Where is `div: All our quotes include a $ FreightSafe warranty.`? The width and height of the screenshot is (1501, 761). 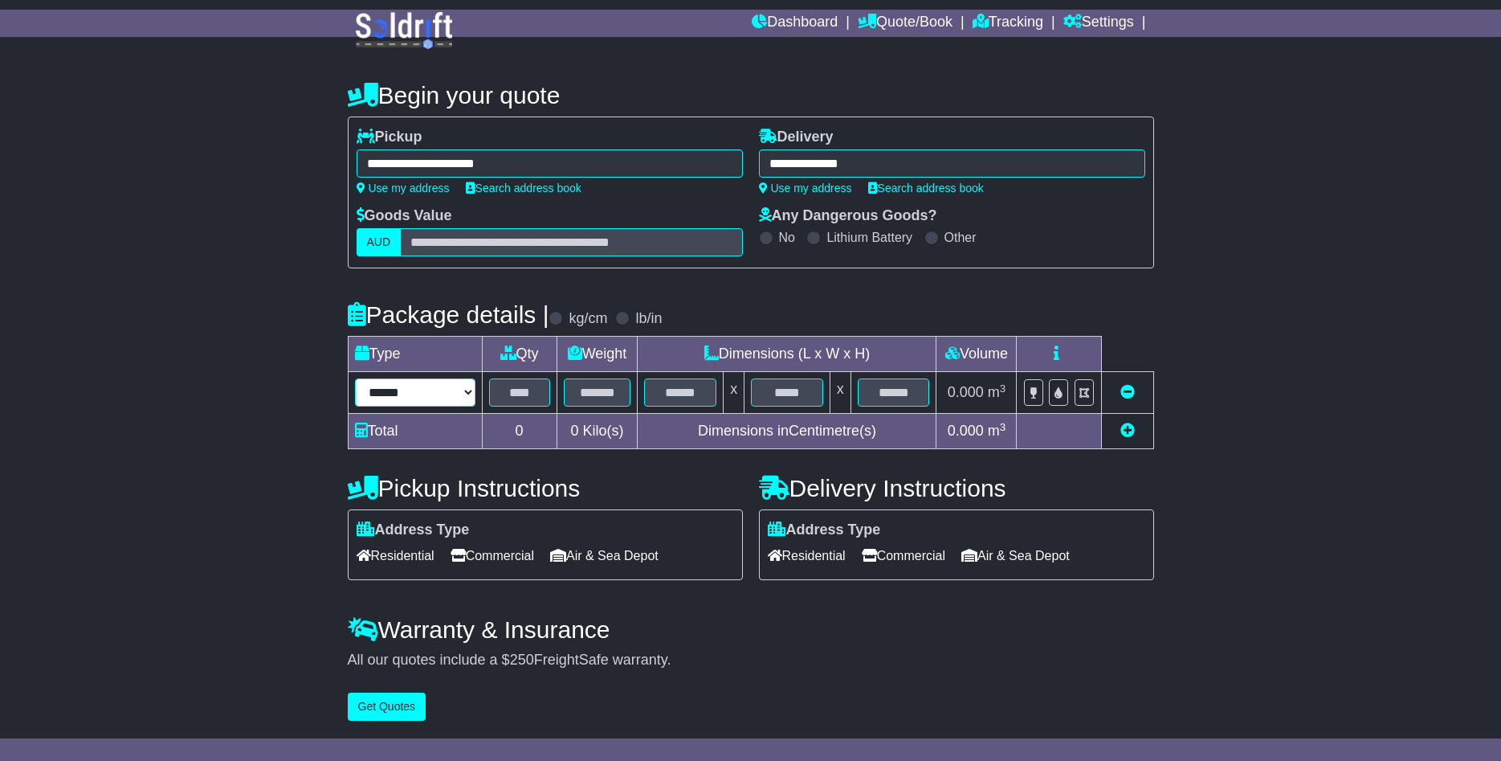
div: All our quotes include a $ FreightSafe warranty. is located at coordinates (751, 660).